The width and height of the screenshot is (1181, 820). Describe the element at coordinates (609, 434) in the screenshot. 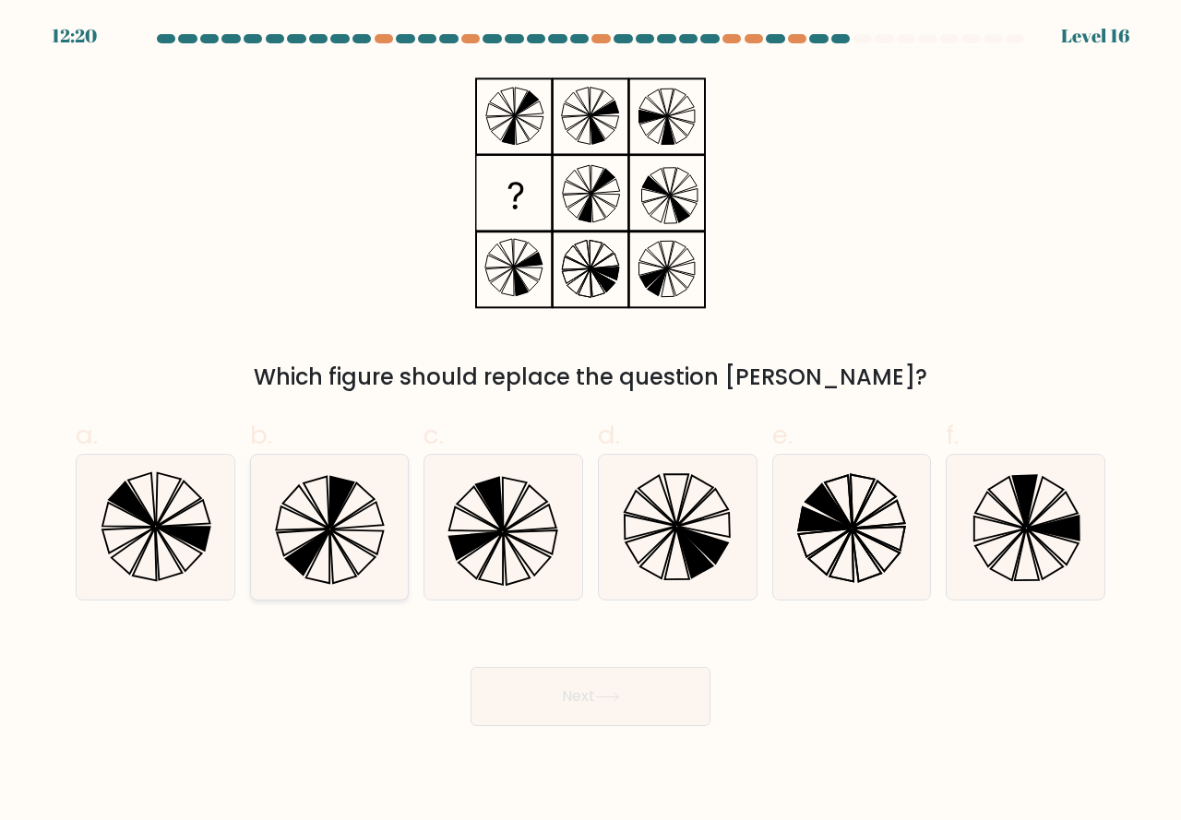

I see `span: d.` at that location.